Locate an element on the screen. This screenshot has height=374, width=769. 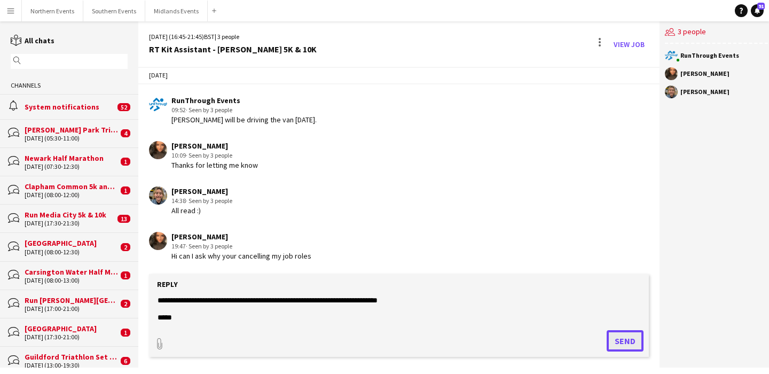
div: All read :) is located at coordinates (202, 211).